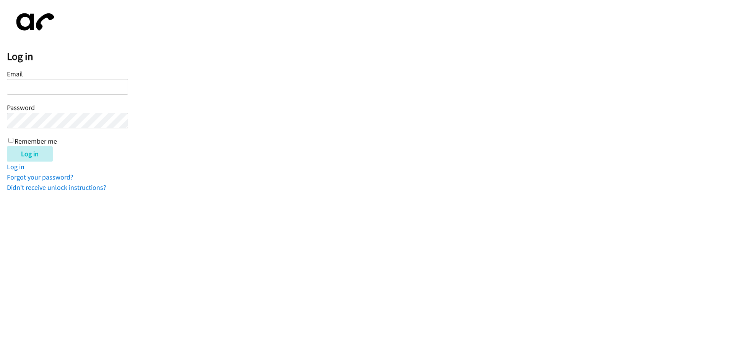  Describe the element at coordinates (40, 177) in the screenshot. I see `a: Forgot your password?` at that location.